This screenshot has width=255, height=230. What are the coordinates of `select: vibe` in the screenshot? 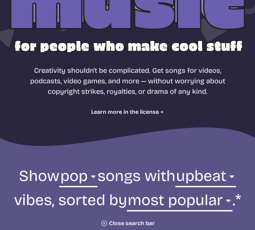 It's located at (205, 178).